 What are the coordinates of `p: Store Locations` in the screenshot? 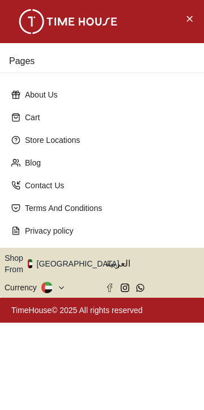 It's located at (107, 140).